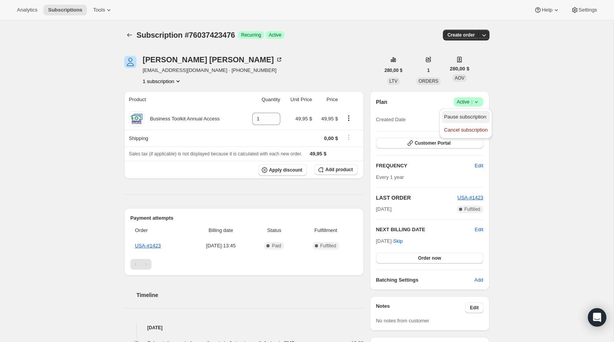 Image resolution: width=614 pixels, height=342 pixels. What do you see at coordinates (274, 230) in the screenshot?
I see `span: Status` at bounding box center [274, 230].